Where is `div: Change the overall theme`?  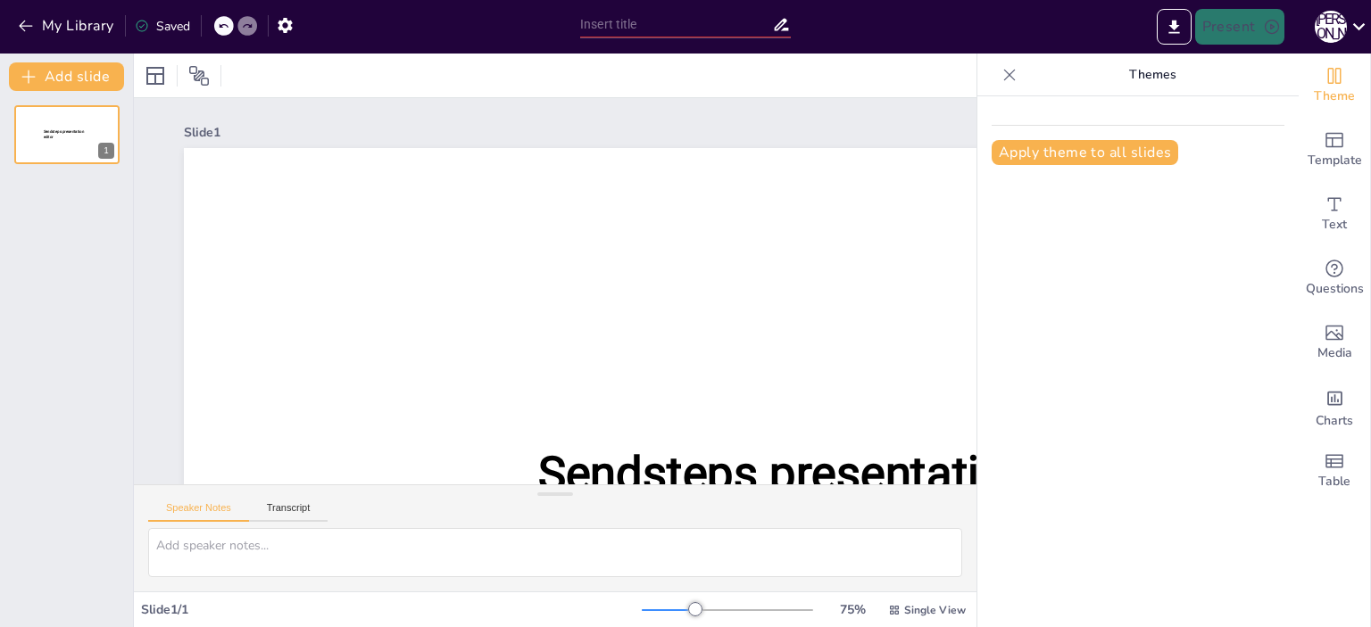
div: Change the overall theme is located at coordinates (1334, 86).